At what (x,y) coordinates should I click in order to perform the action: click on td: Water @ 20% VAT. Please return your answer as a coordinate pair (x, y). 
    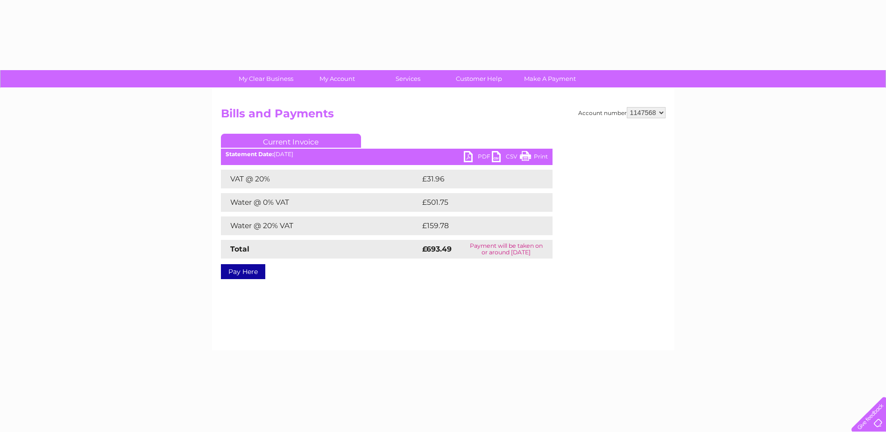
    Looking at the image, I should click on (320, 226).